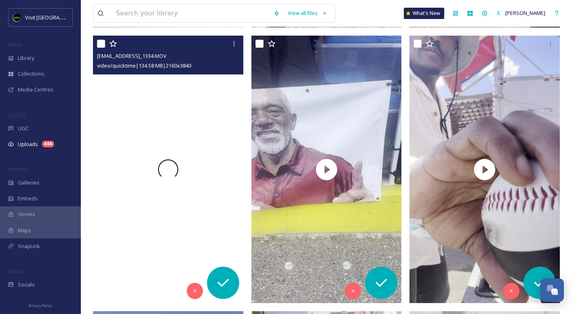  What do you see at coordinates (26, 214) in the screenshot?
I see `span: Stories` at bounding box center [26, 214].